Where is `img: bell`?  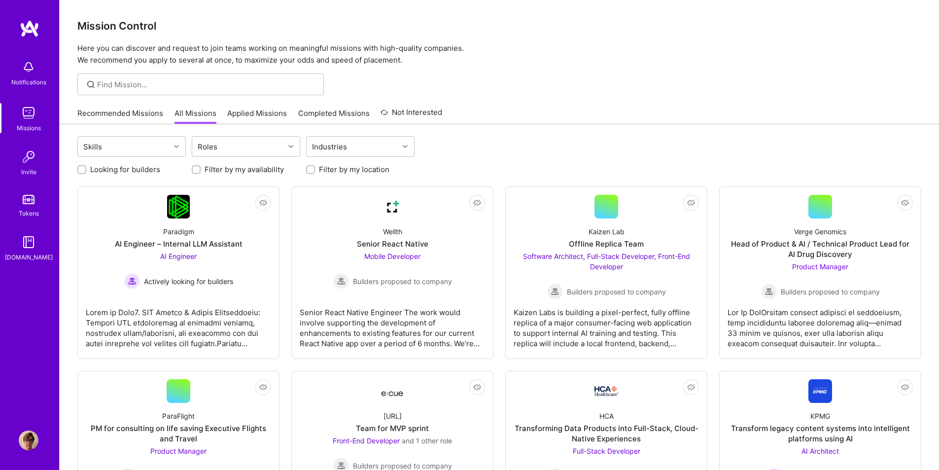
img: bell is located at coordinates (29, 67).